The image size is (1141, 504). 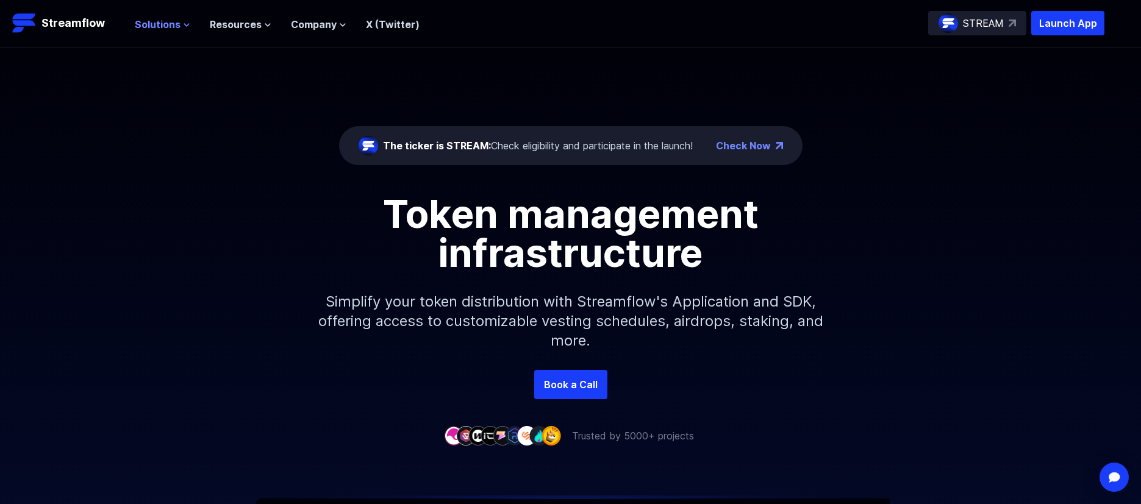 What do you see at coordinates (24, 23) in the screenshot?
I see `img: Streamflow Logo` at bounding box center [24, 23].